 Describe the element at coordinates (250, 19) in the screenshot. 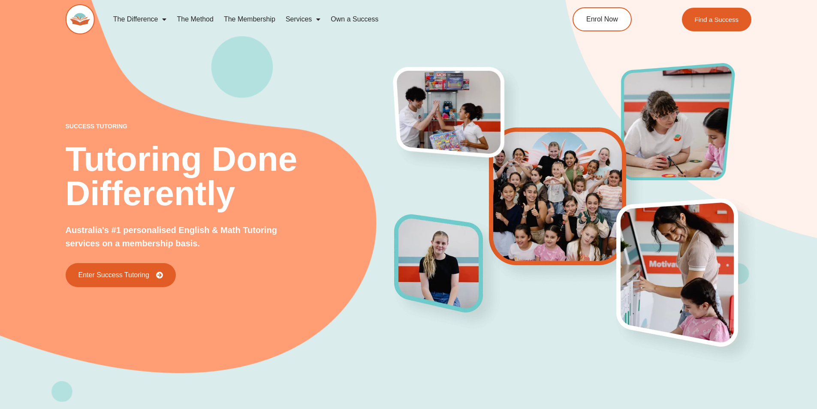

I see `a: The Membership` at that location.